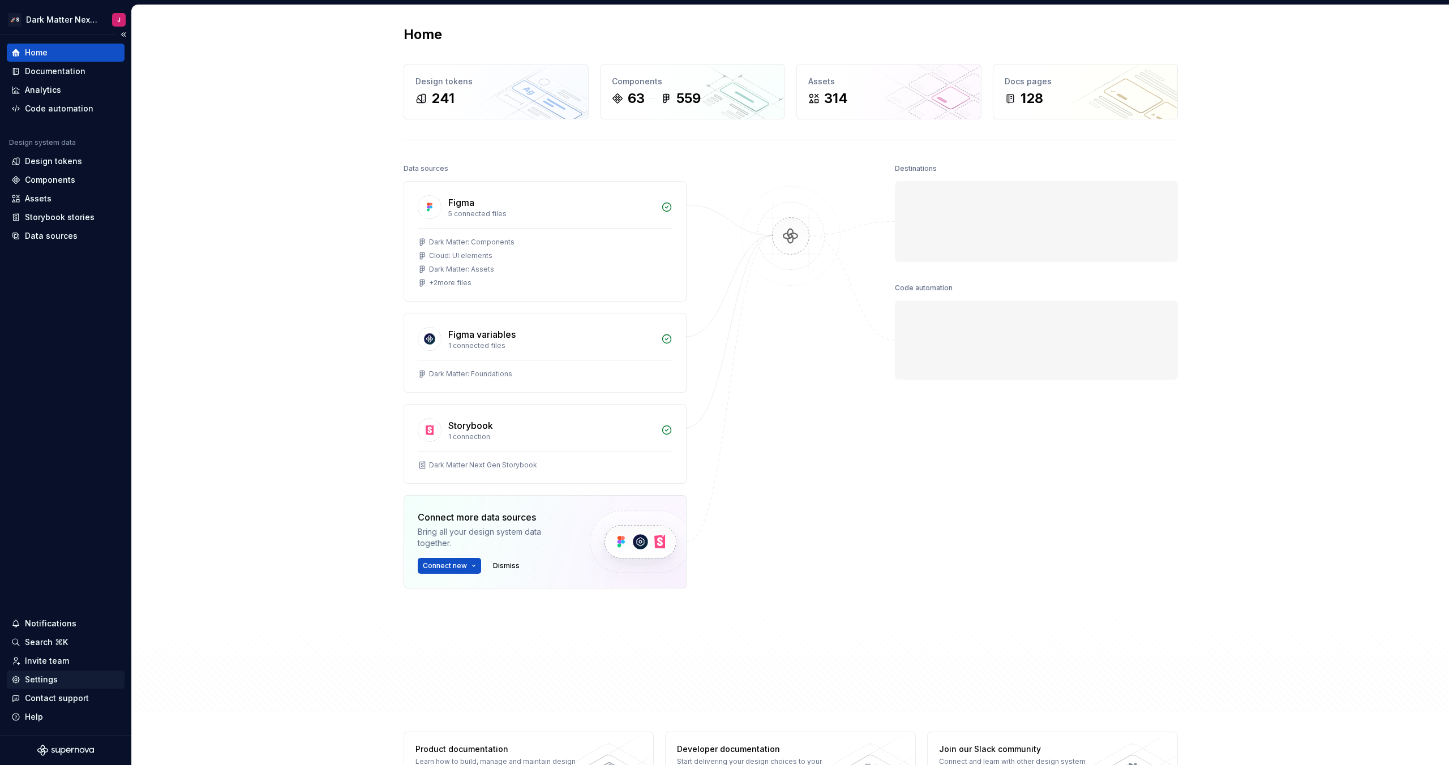  I want to click on div: + 2 more files, so click(450, 283).